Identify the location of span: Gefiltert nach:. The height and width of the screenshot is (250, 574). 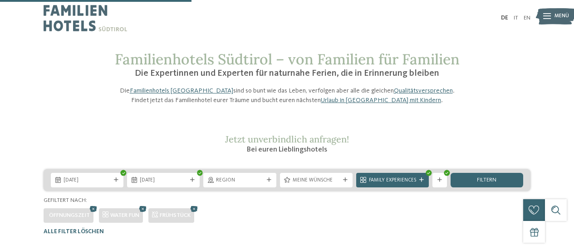
(65, 200).